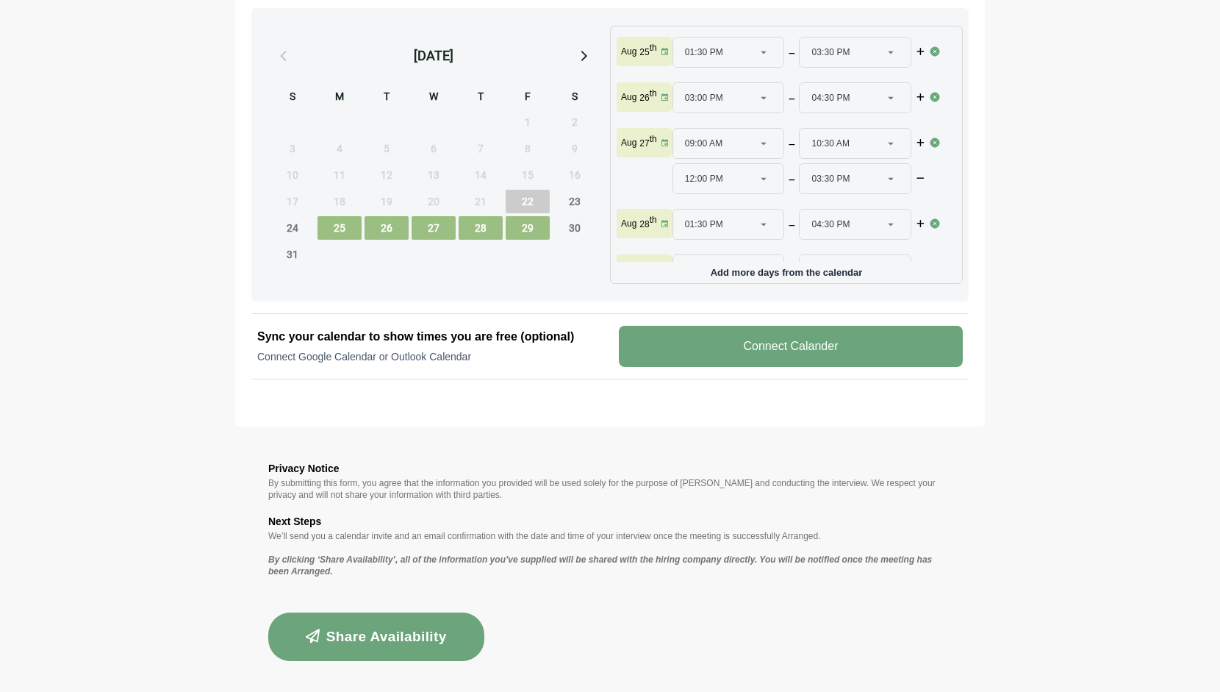 The width and height of the screenshot is (1220, 692). What do you see at coordinates (387, 201) in the screenshot?
I see `span: Tuesday, August 19, 2025` at bounding box center [387, 201].